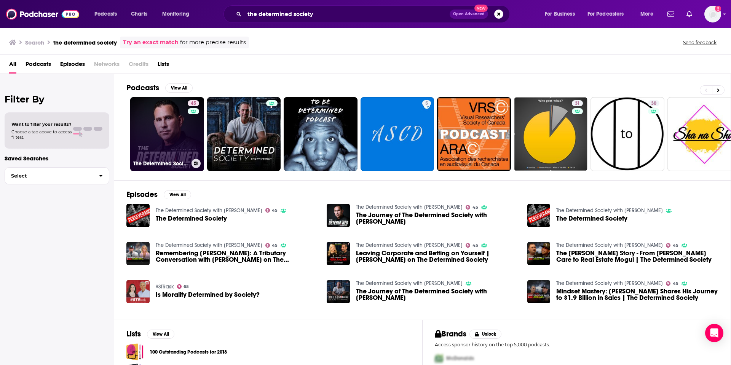 Image resolution: width=731 pixels, height=365 pixels. What do you see at coordinates (713, 14) in the screenshot?
I see `img: User Profile` at bounding box center [713, 14].